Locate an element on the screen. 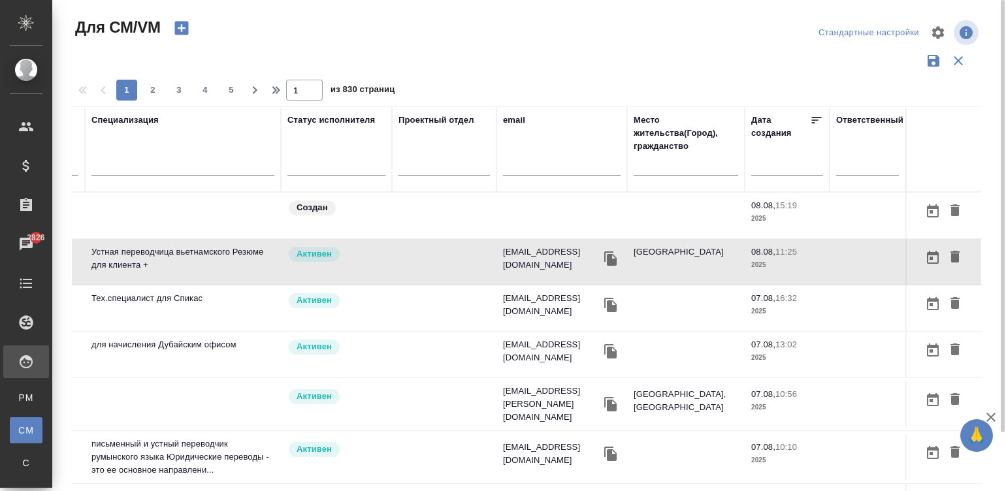  button: 5 is located at coordinates (231, 90).